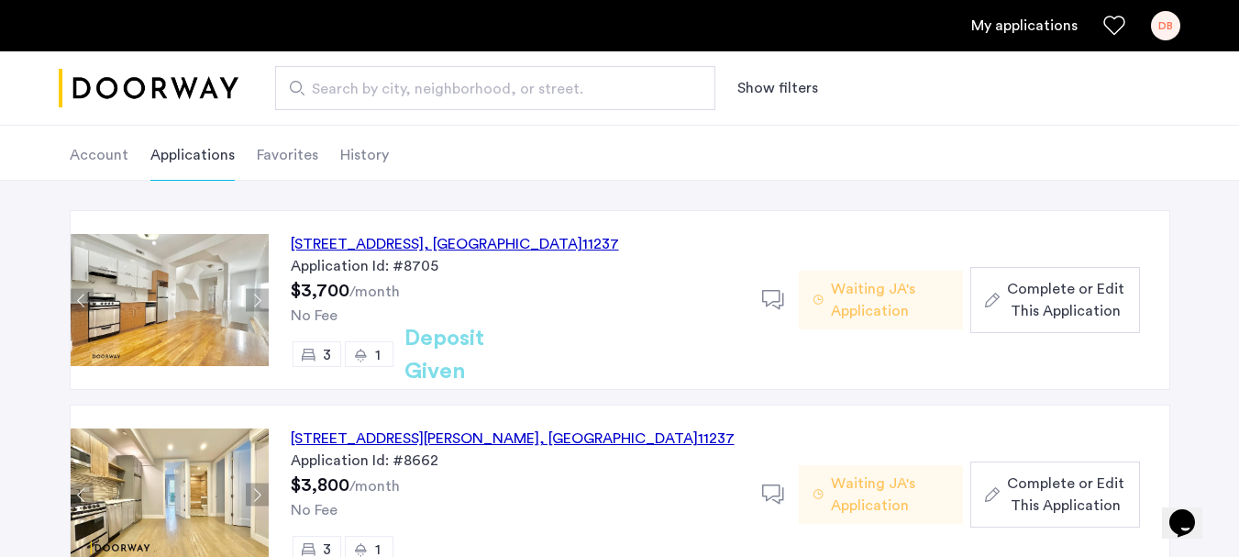 This screenshot has width=1239, height=557. What do you see at coordinates (320, 485) in the screenshot?
I see `span: $3,800` at bounding box center [320, 485].